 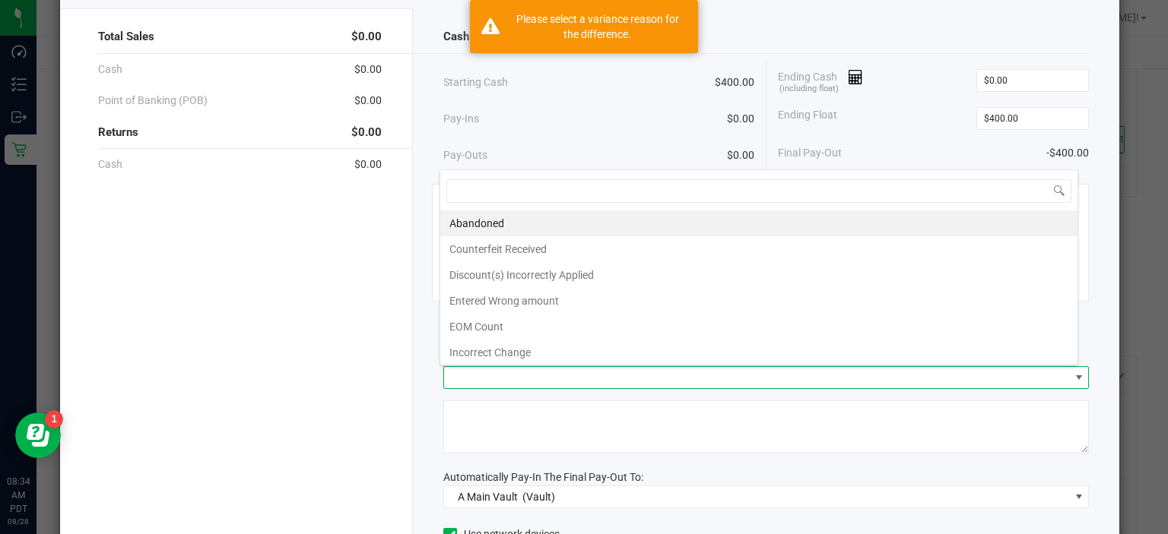 What do you see at coordinates (759, 301) in the screenshot?
I see `li: Entered Wrong amount` at bounding box center [759, 301].